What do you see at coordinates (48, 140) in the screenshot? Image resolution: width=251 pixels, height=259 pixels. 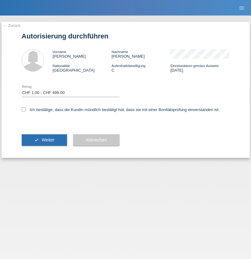 I see `span: Weiter` at bounding box center [48, 140].